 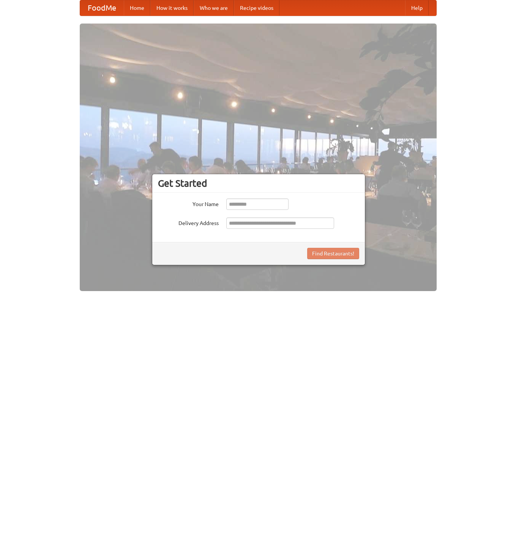 I want to click on a: How it works, so click(x=172, y=8).